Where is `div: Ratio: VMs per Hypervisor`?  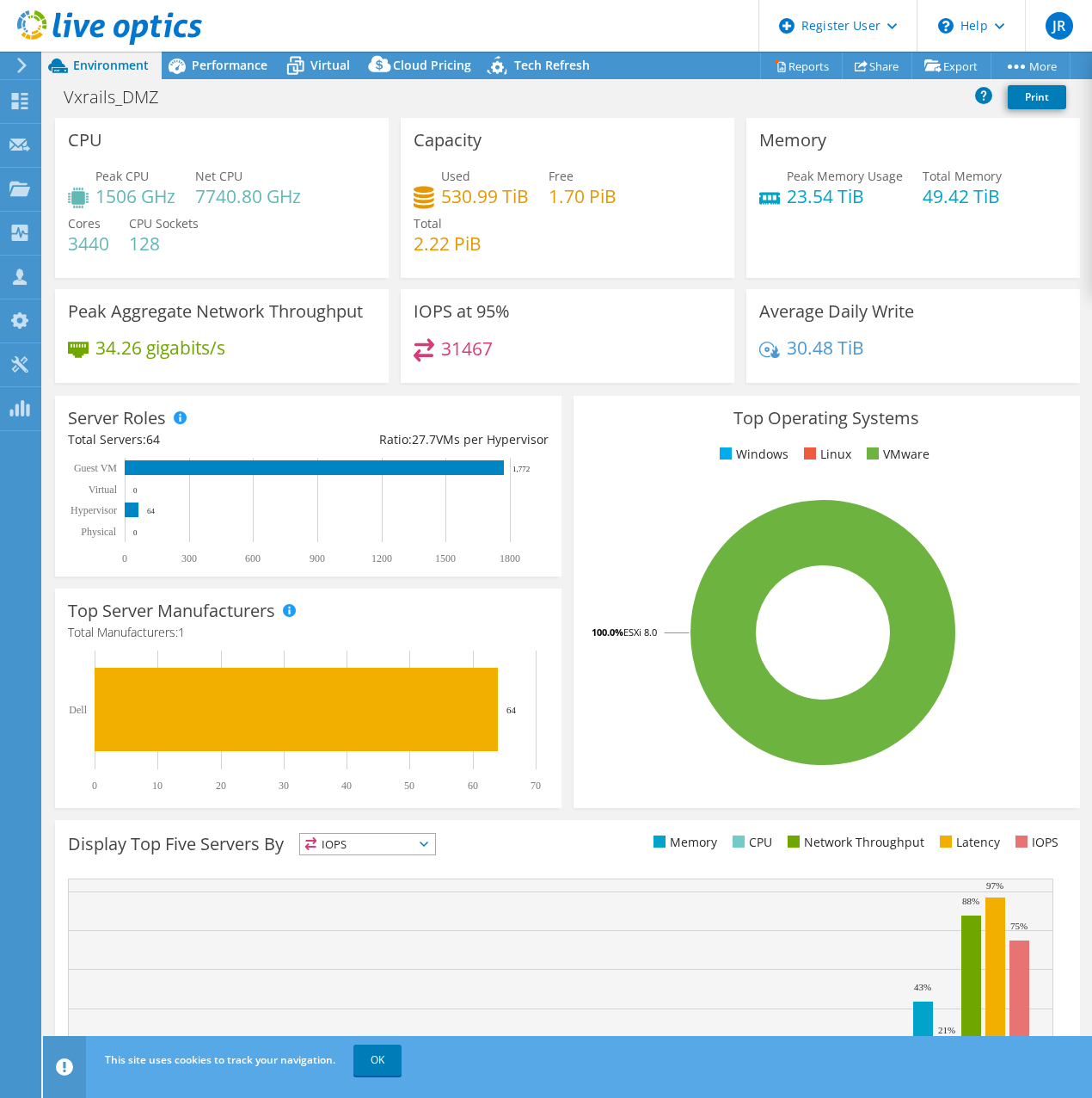
div: Ratio: VMs per Hypervisor is located at coordinates (428, 440).